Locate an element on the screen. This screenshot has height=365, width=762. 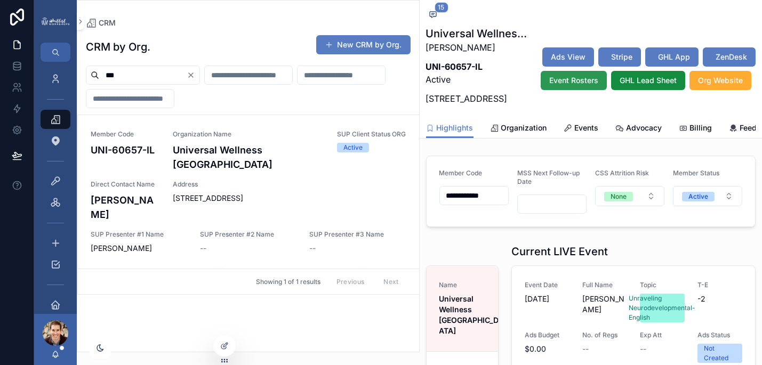
a: Highlights is located at coordinates (450, 129).